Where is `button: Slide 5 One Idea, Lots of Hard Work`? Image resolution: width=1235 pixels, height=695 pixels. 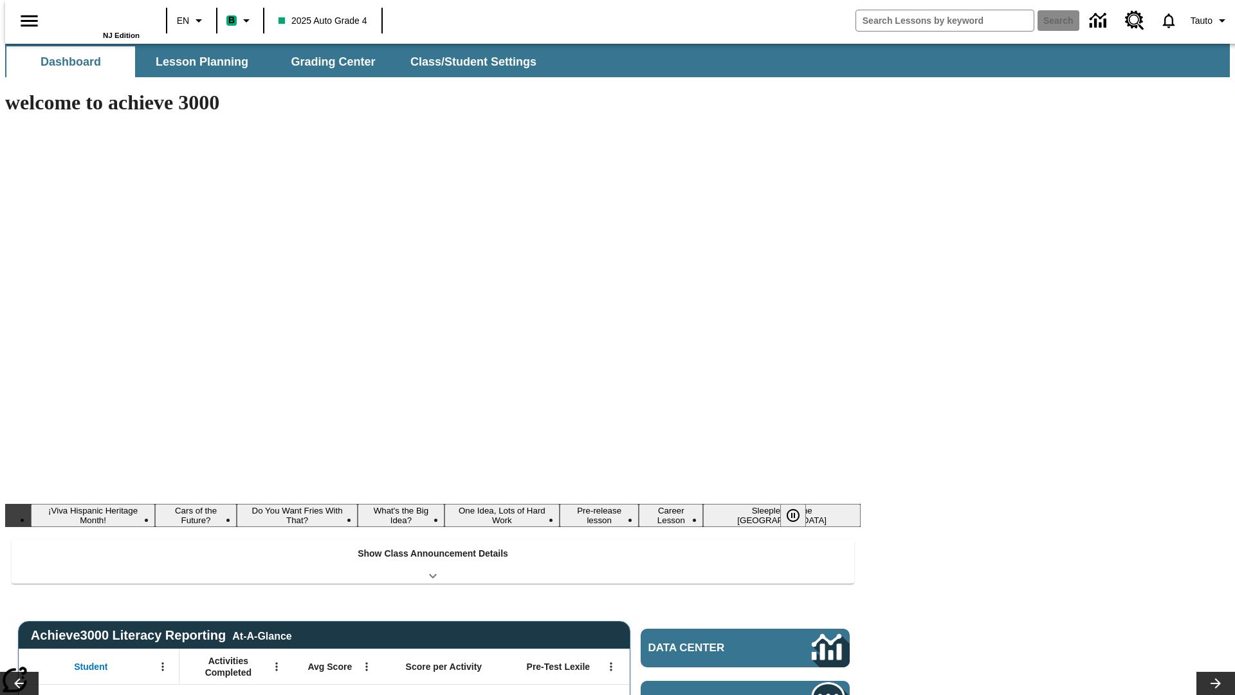 button: Slide 5 One Idea, Lots of Hard Work is located at coordinates (502, 515).